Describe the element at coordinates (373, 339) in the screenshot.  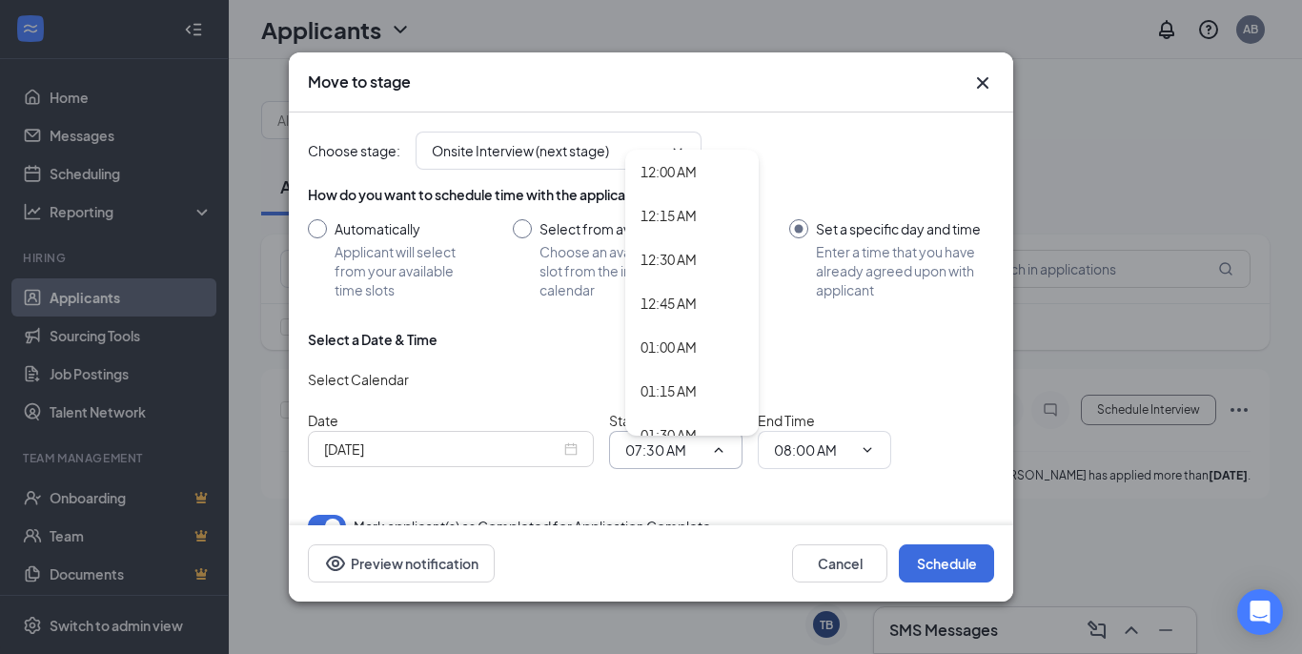
I see `div: Select a Date & Time` at that location.